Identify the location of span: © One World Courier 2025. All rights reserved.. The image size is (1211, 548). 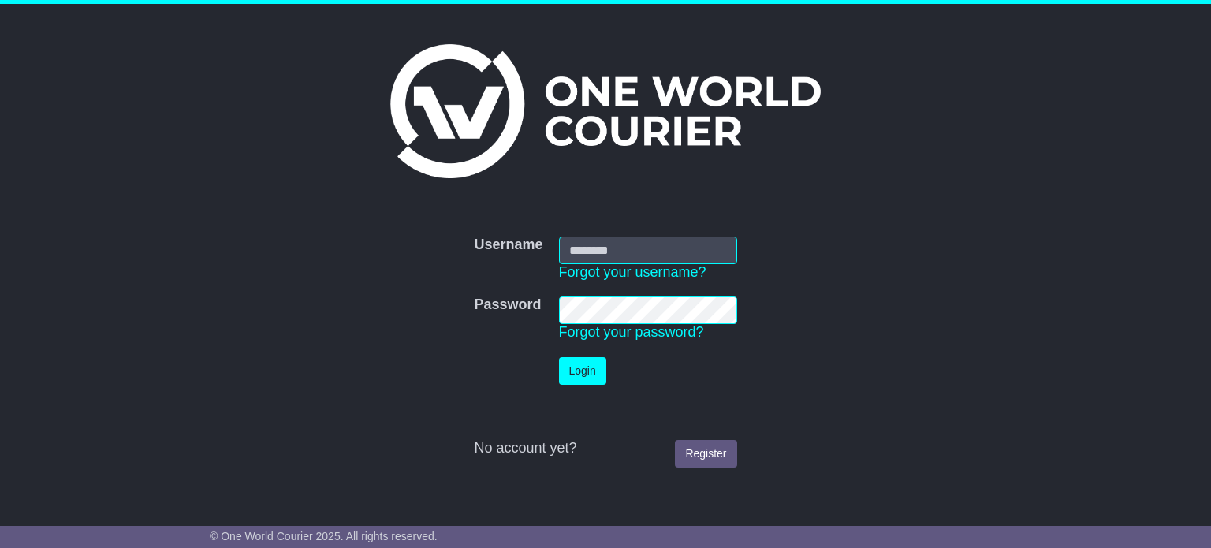
(323, 536).